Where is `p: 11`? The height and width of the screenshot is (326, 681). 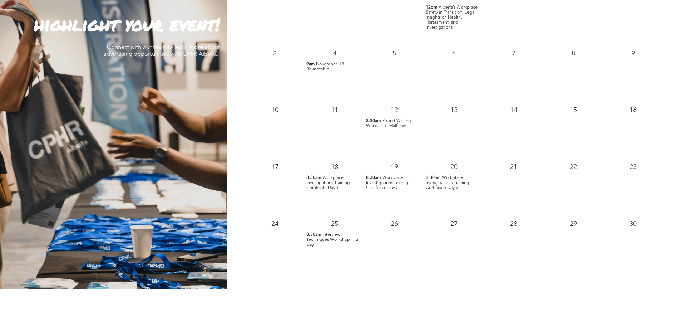 p: 11 is located at coordinates (335, 110).